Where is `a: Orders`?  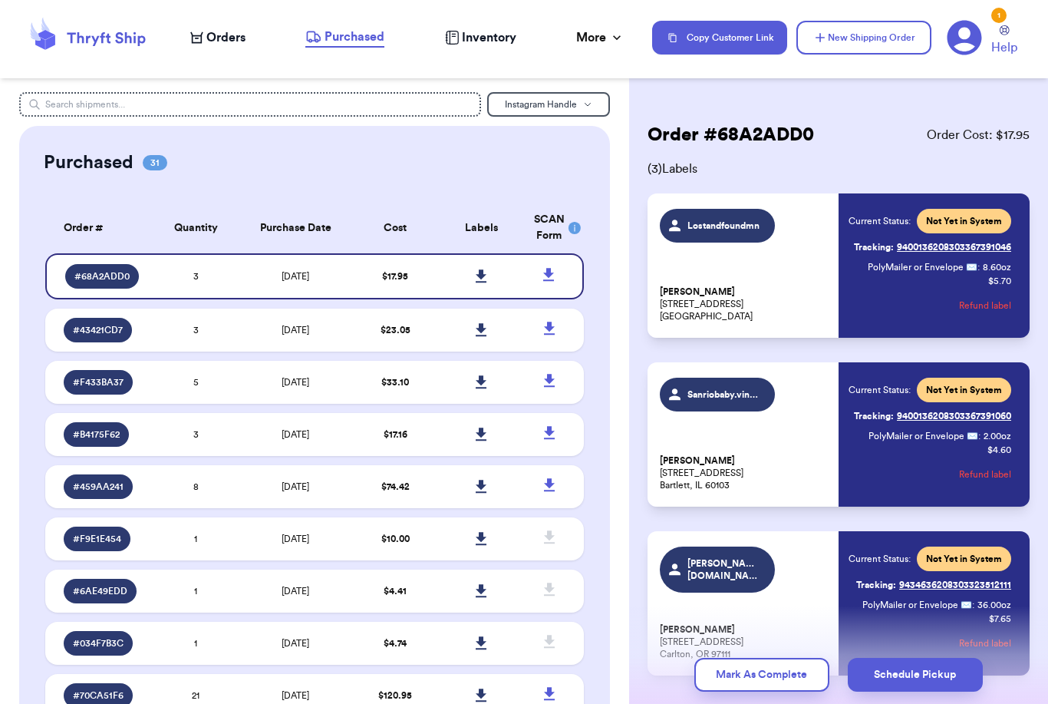
a: Orders is located at coordinates (218, 38).